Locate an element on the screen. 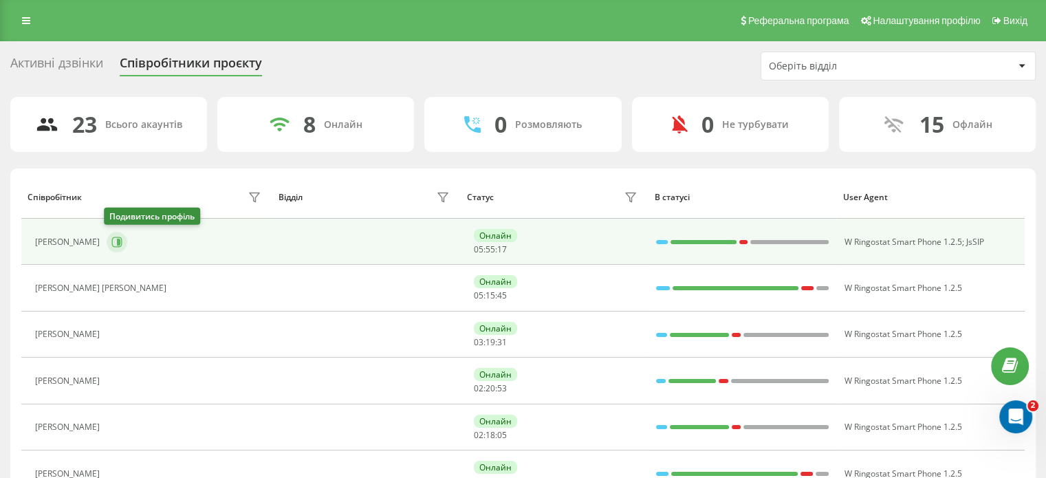 This screenshot has width=1046, height=478. span: 45 is located at coordinates (502, 295).